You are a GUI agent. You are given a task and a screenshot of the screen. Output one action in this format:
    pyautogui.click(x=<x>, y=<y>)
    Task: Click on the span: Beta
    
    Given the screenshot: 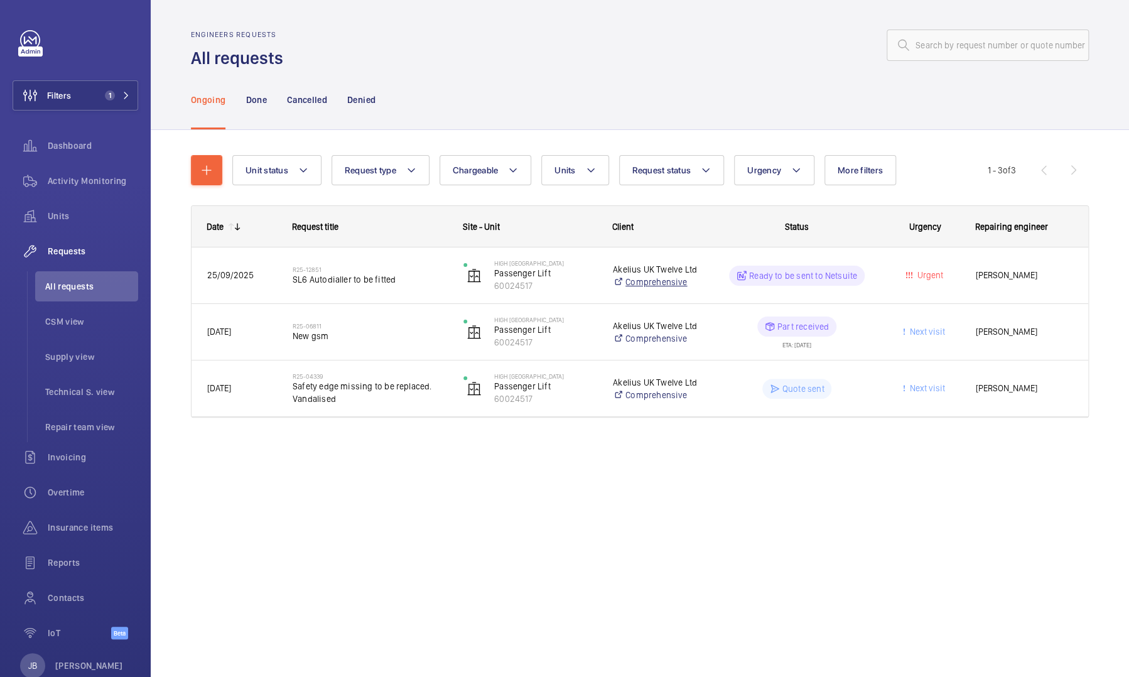 What is the action you would take?
    pyautogui.click(x=119, y=633)
    